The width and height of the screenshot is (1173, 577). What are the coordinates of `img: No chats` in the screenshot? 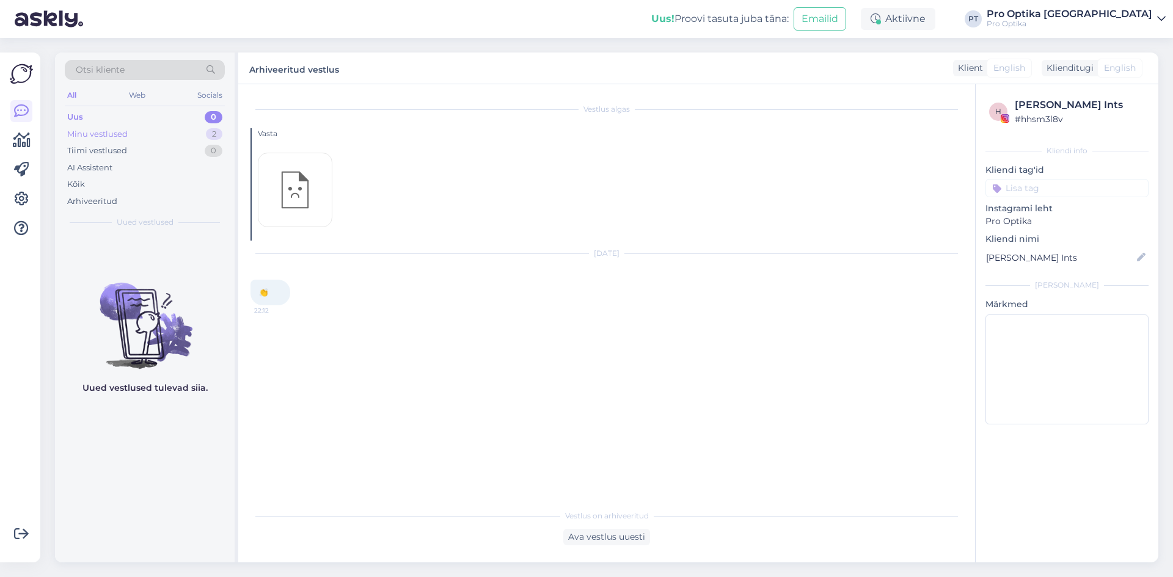 It's located at (145, 316).